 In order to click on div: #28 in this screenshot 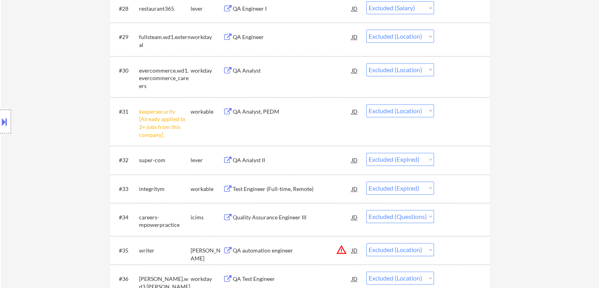, I will do `click(126, 9)`.